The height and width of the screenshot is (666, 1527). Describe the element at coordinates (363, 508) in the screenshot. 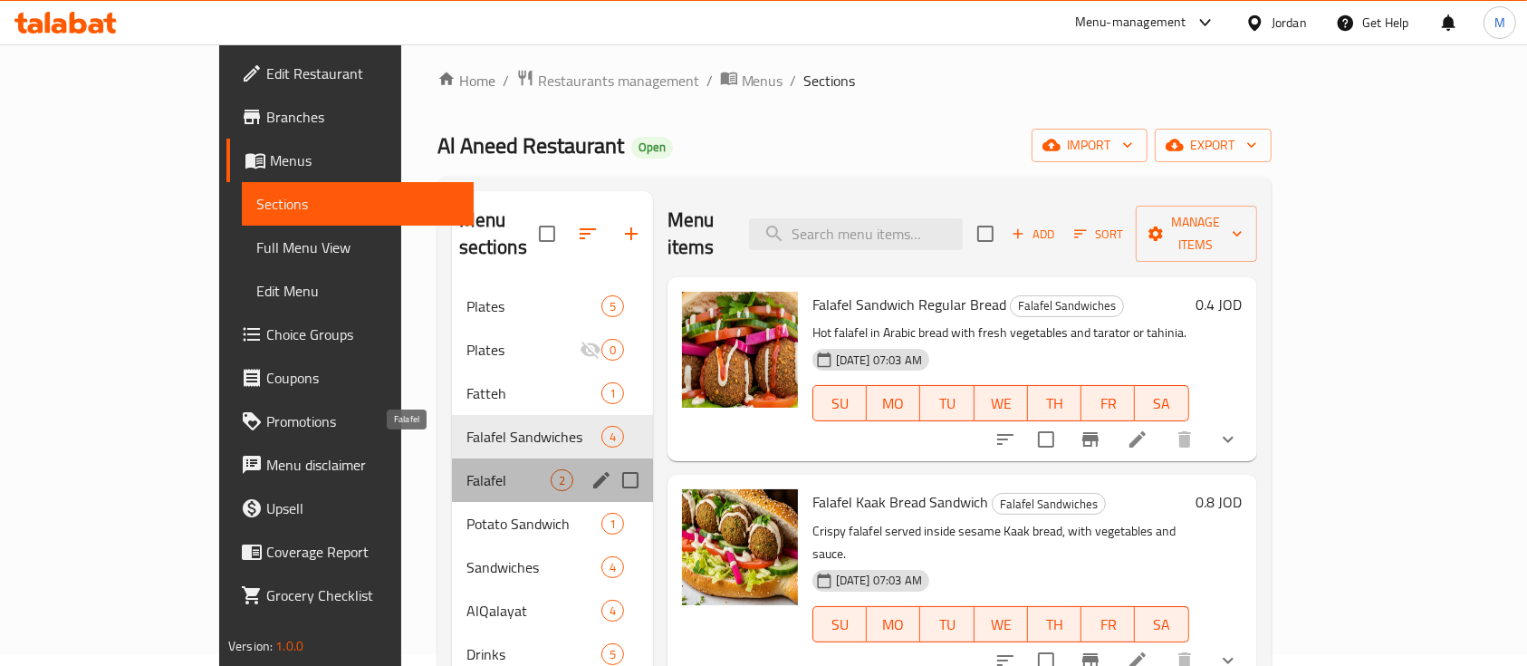

I see `span: Upsell` at that location.